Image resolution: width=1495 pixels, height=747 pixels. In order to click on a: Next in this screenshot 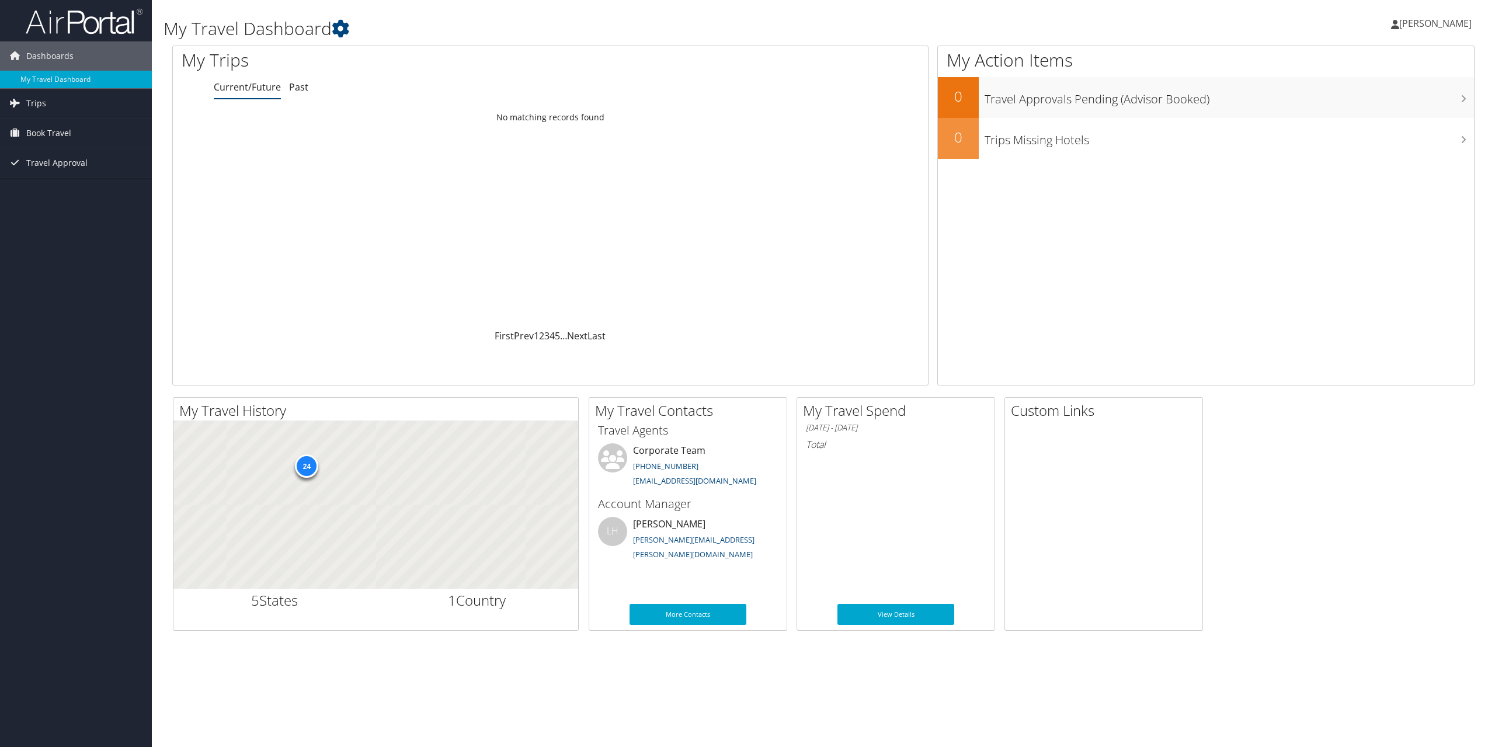, I will do `click(577, 336)`.